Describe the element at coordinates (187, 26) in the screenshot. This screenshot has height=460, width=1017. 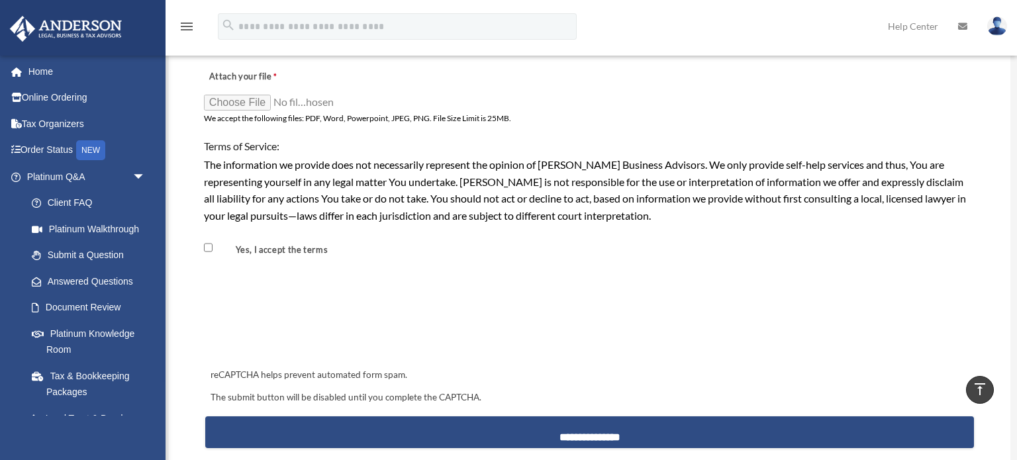
I see `i: menu` at that location.